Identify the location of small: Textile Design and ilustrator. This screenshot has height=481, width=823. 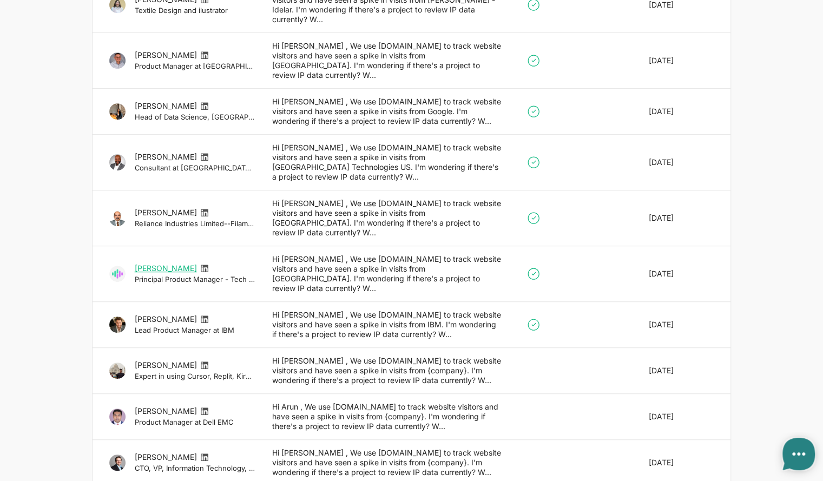
(194, 10).